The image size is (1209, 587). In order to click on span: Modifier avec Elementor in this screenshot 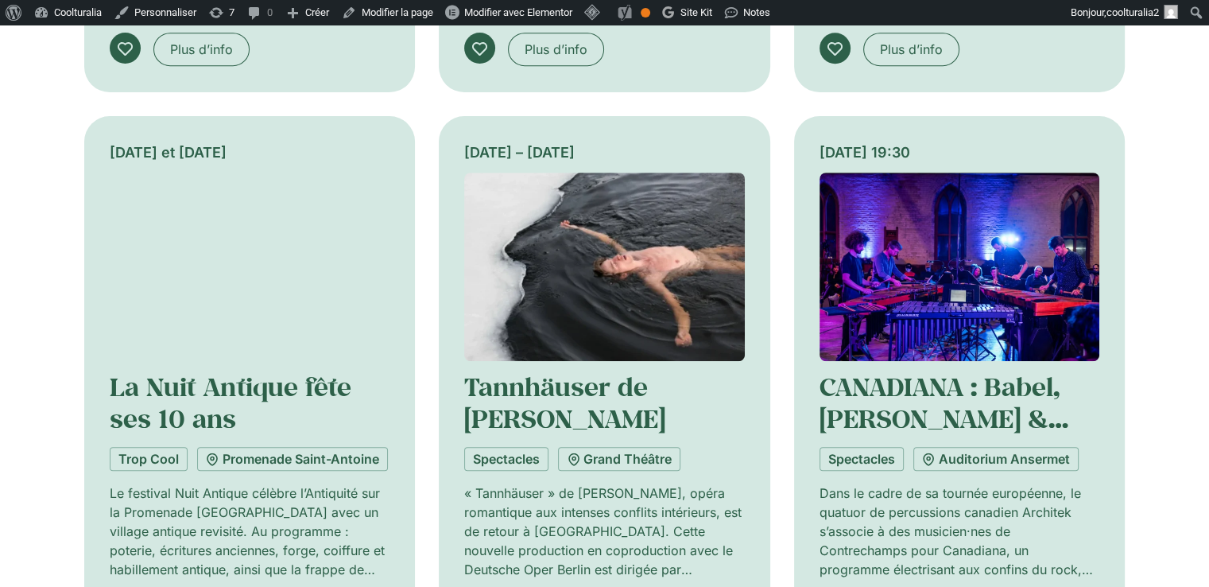, I will do `click(518, 12)`.